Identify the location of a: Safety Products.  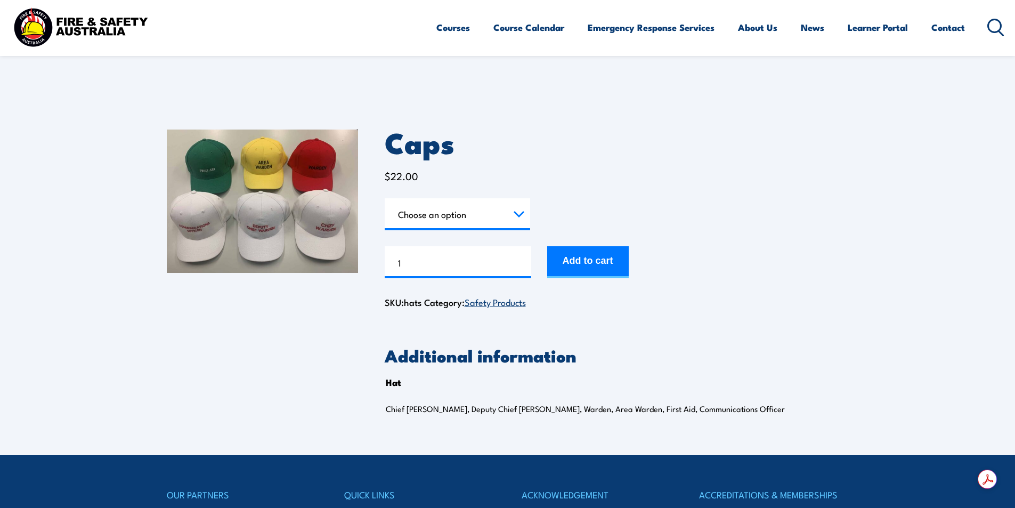
(495, 302).